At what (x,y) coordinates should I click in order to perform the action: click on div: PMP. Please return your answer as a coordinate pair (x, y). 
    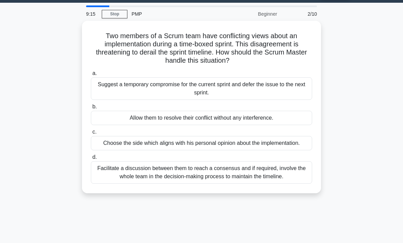
    Looking at the image, I should click on (174, 14).